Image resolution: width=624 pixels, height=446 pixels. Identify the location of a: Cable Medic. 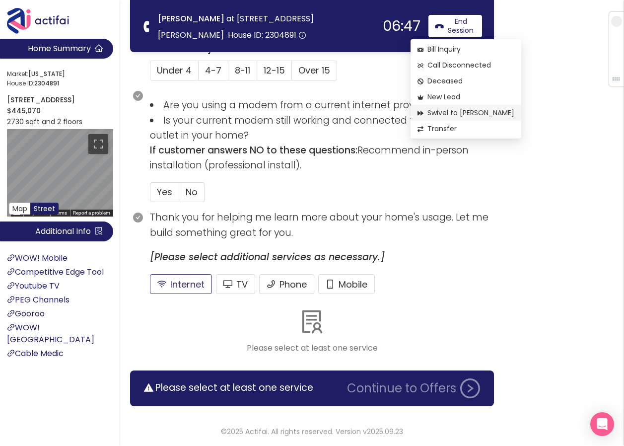
(35, 353).